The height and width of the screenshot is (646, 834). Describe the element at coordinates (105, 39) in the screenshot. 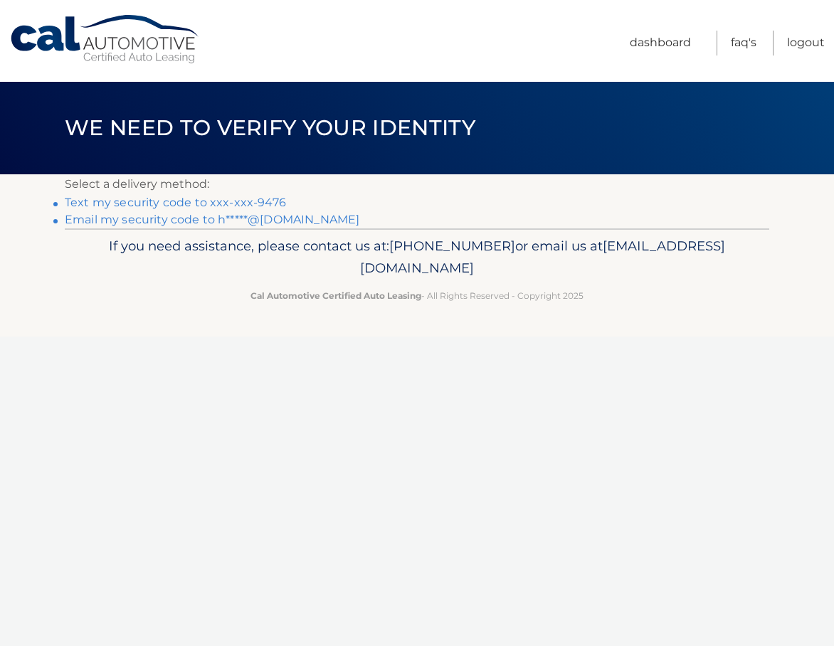

I see `a: Cal Automotive` at that location.